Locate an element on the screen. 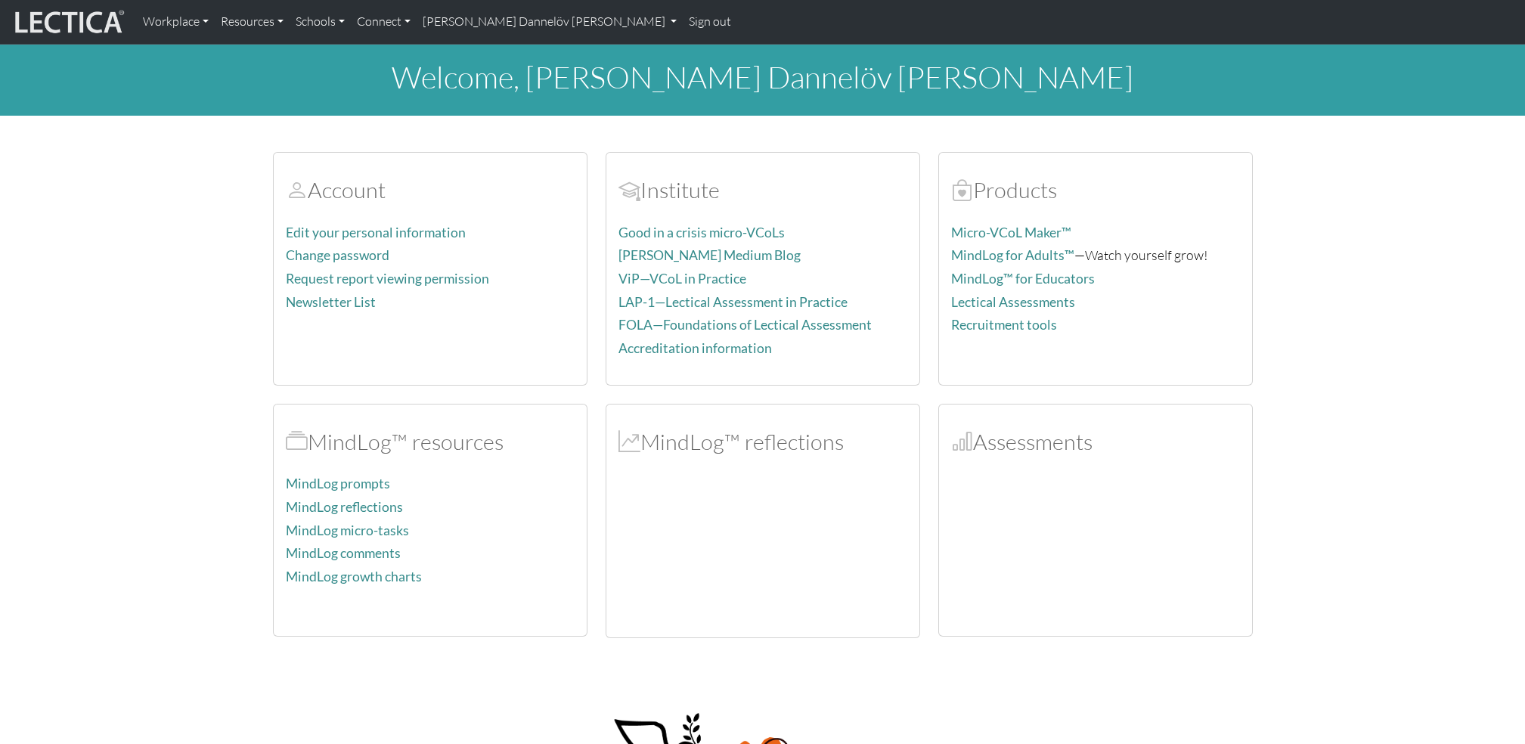 The width and height of the screenshot is (1525, 744). h2: MindLog™ resources is located at coordinates (430, 441).